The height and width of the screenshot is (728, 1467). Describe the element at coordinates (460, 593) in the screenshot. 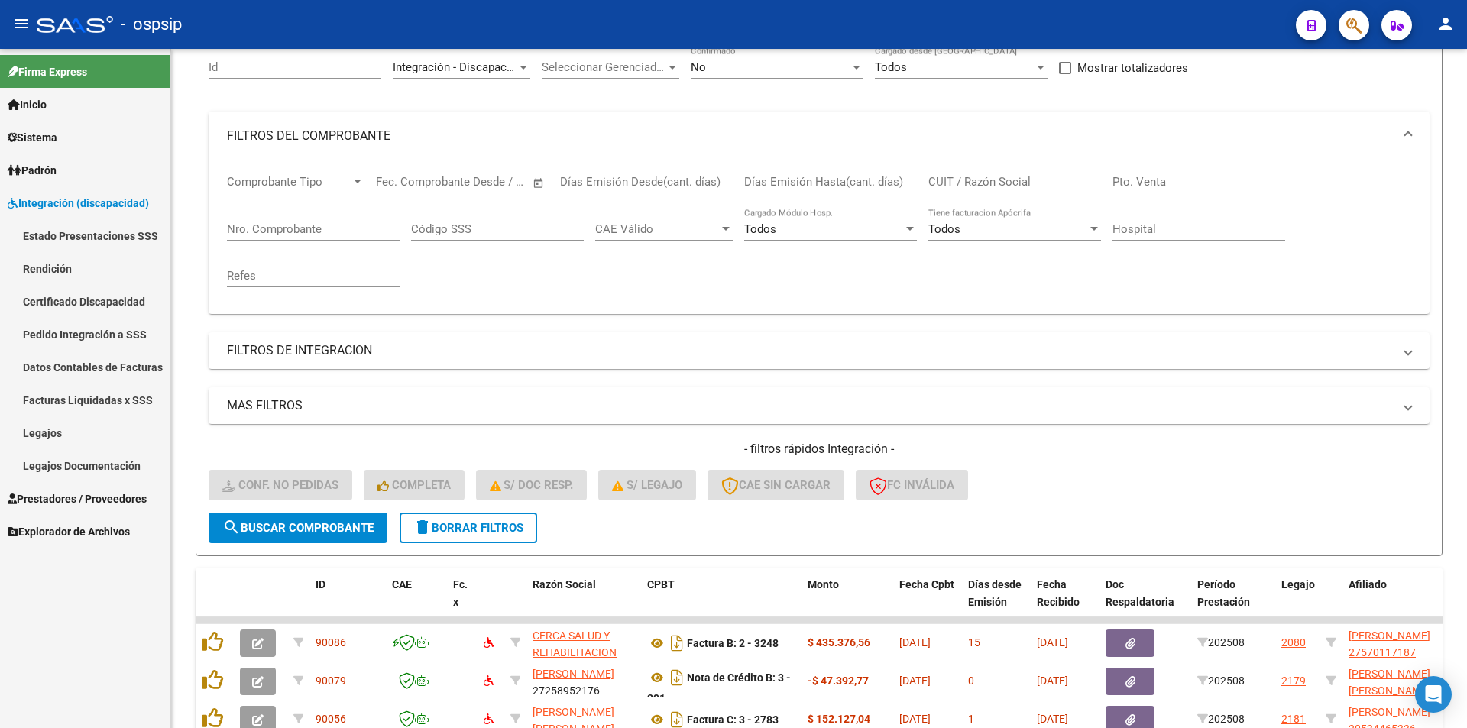

I see `span: Fc. x` at that location.